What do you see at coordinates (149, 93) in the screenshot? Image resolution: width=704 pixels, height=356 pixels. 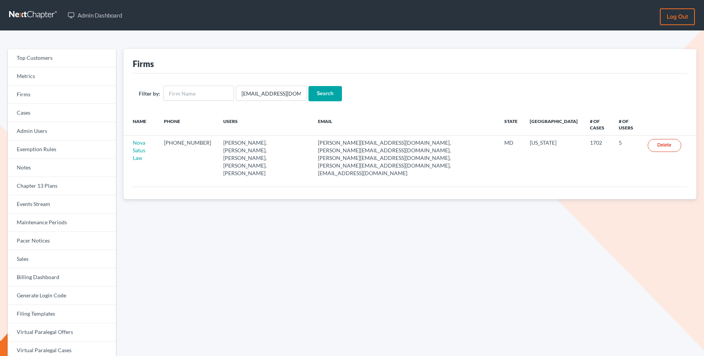 I see `label: Filter by:` at bounding box center [149, 93].